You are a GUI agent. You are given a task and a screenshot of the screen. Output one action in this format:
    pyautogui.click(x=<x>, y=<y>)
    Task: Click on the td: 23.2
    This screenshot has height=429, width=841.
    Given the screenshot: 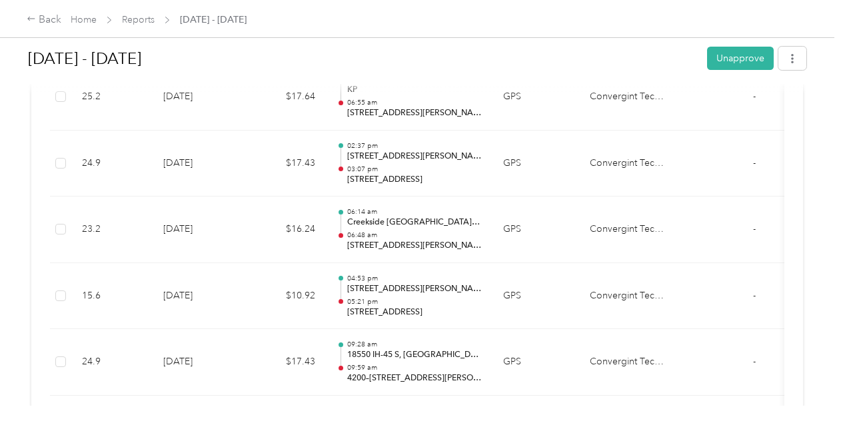 What is the action you would take?
    pyautogui.click(x=112, y=230)
    